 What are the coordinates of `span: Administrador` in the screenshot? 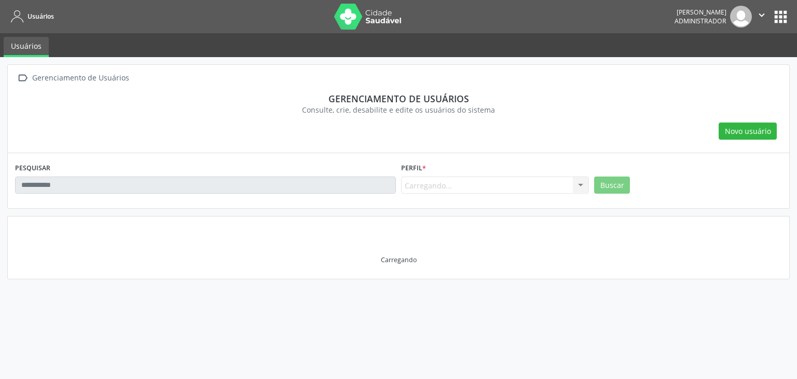 It's located at (701, 21).